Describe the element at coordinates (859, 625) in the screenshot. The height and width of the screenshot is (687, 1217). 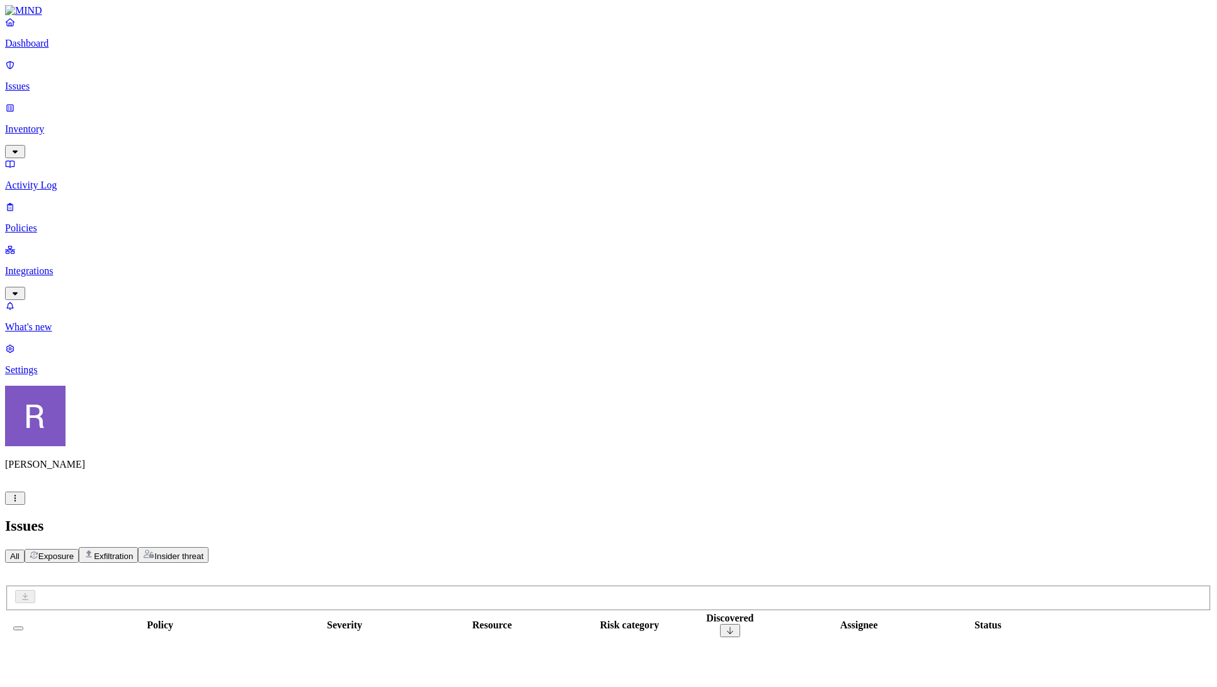
I see `div: Assignee` at that location.